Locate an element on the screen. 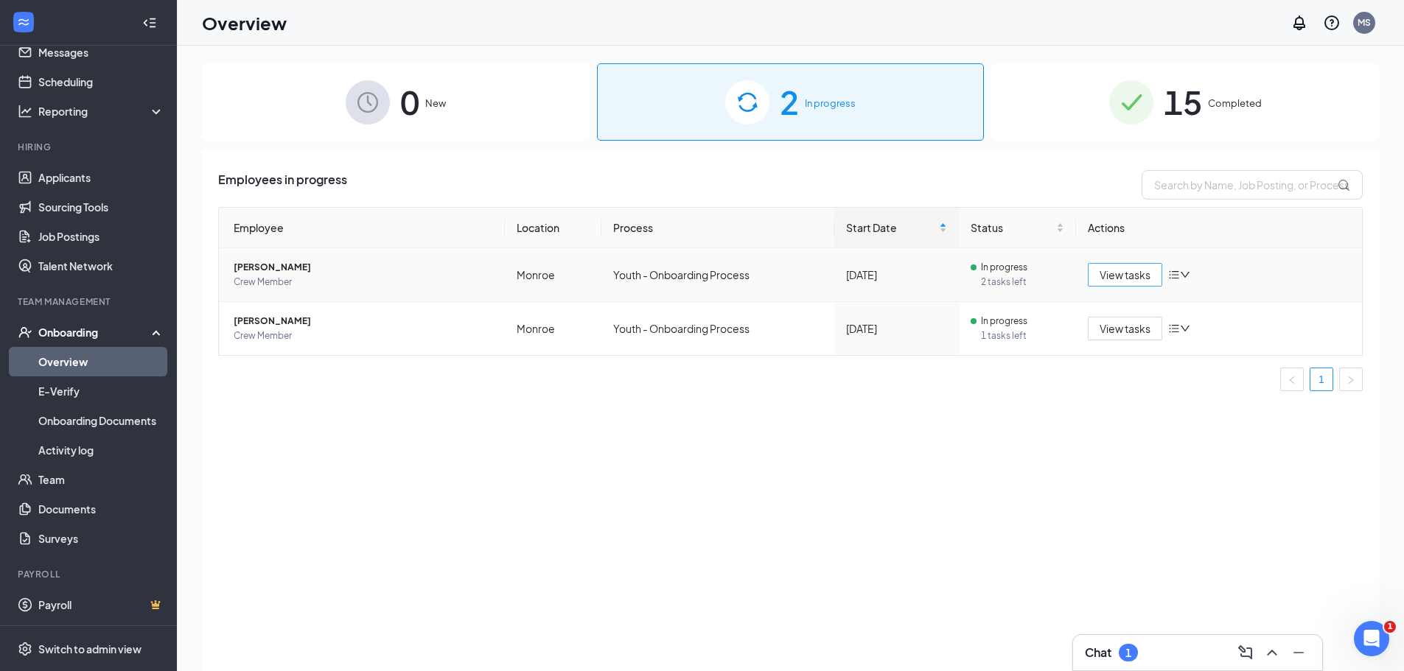 The width and height of the screenshot is (1404, 671). span: Status is located at coordinates (1012, 228).